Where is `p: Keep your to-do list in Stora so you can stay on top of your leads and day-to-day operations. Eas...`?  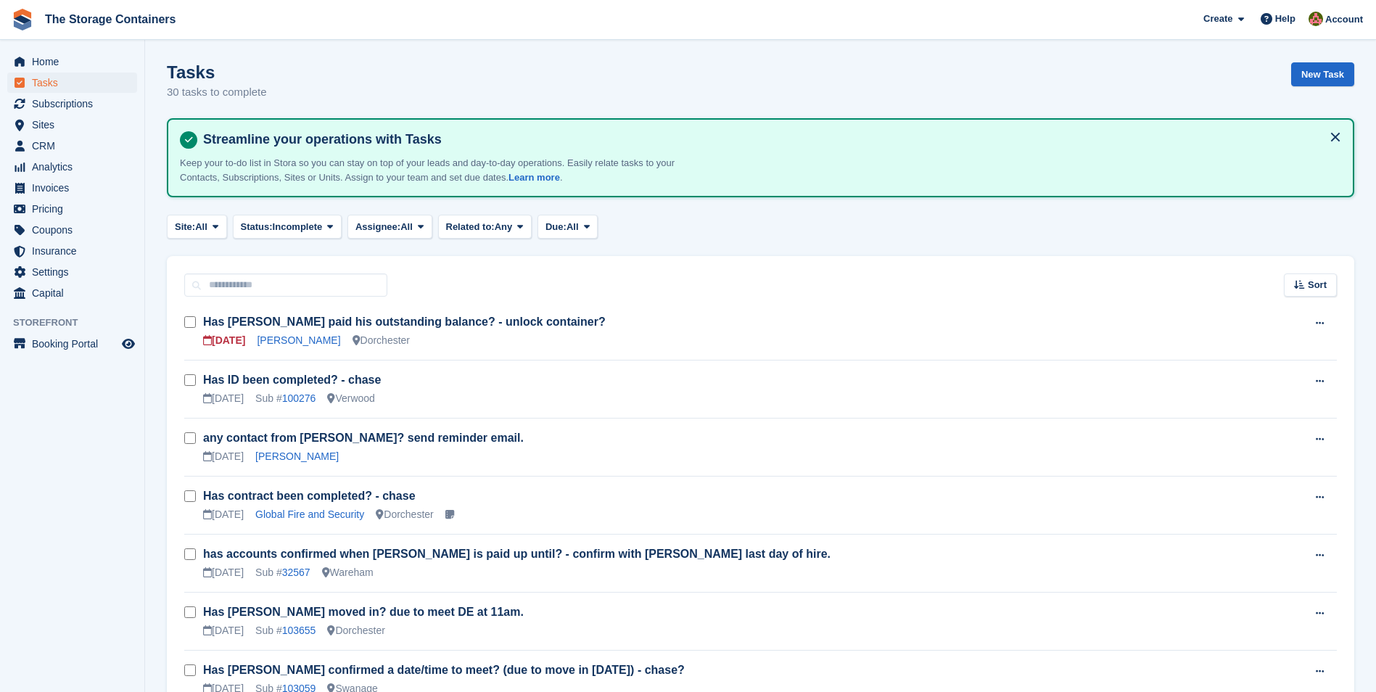
p: Keep your to-do list in Stora so you can stay on top of your leads and day-to-day operations. Eas... is located at coordinates (434, 170).